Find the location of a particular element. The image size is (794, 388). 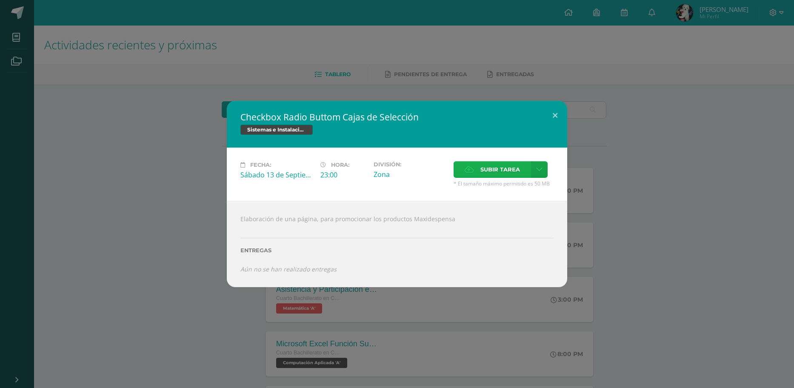

span: Hora: is located at coordinates (340, 165).